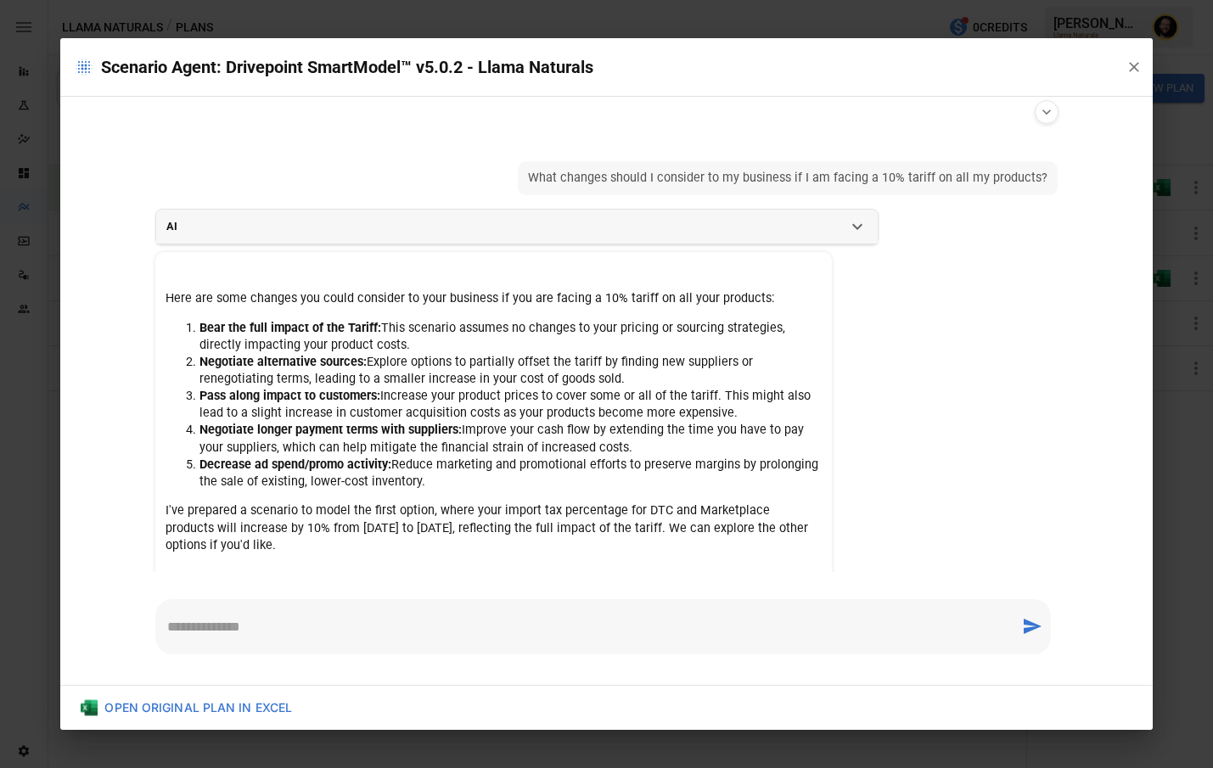 This screenshot has height=768, width=1213. Describe the element at coordinates (788, 178) in the screenshot. I see `span: What changes should I consider to my business if I am facing a 10% tariff on all my products?` at that location.